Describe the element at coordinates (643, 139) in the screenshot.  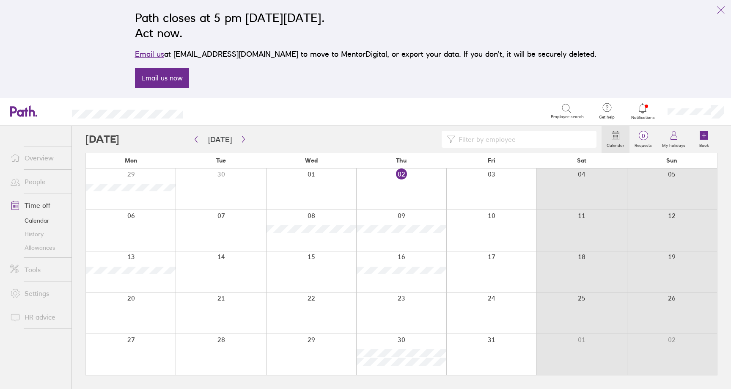
I see `a: 0Requests` at that location.